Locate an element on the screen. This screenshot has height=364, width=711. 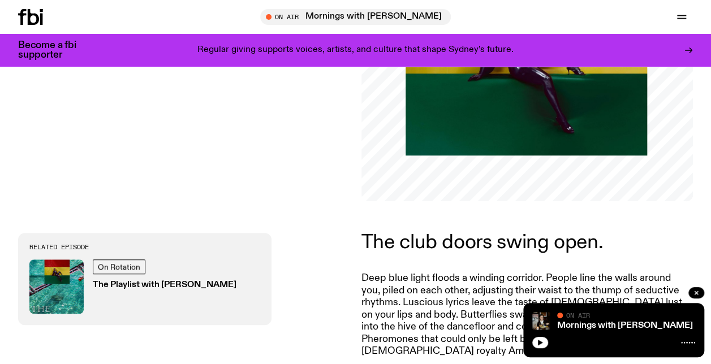
p: Regular giving supports voices, artists, and culture that shape Sydney’s future. is located at coordinates (355, 50).